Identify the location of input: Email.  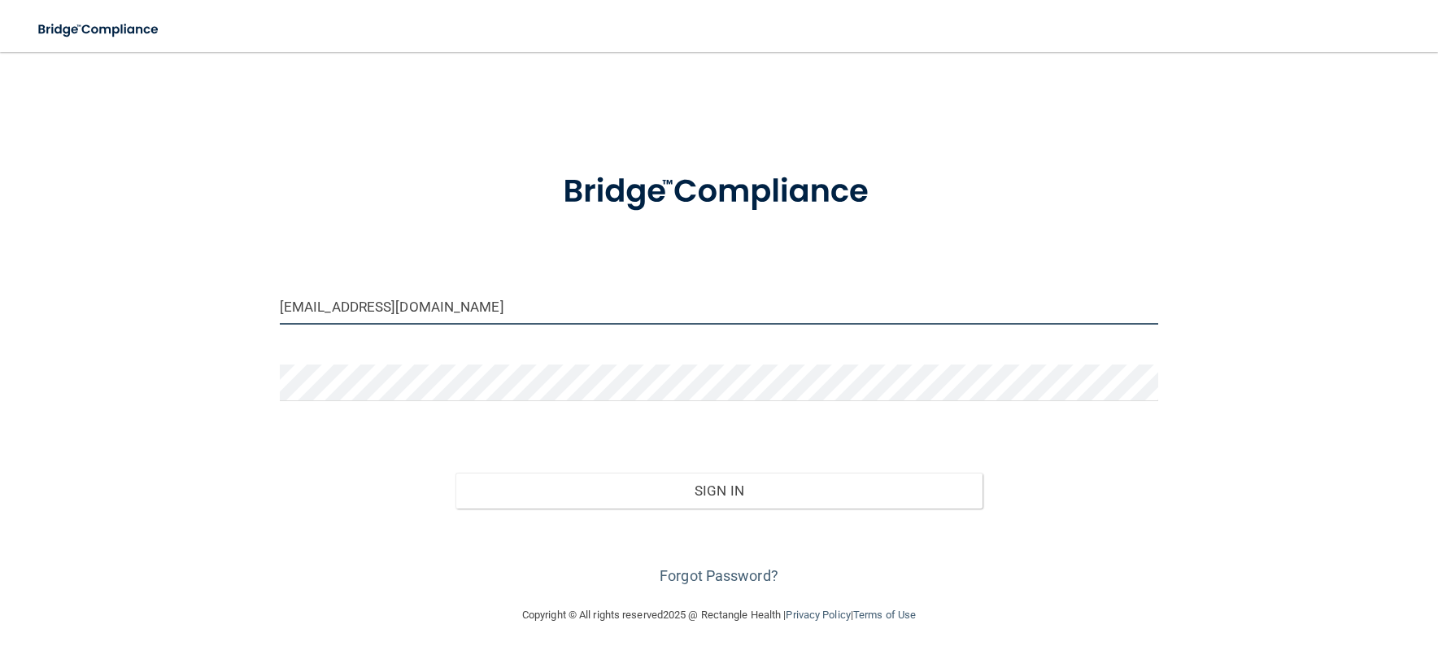
(719, 306).